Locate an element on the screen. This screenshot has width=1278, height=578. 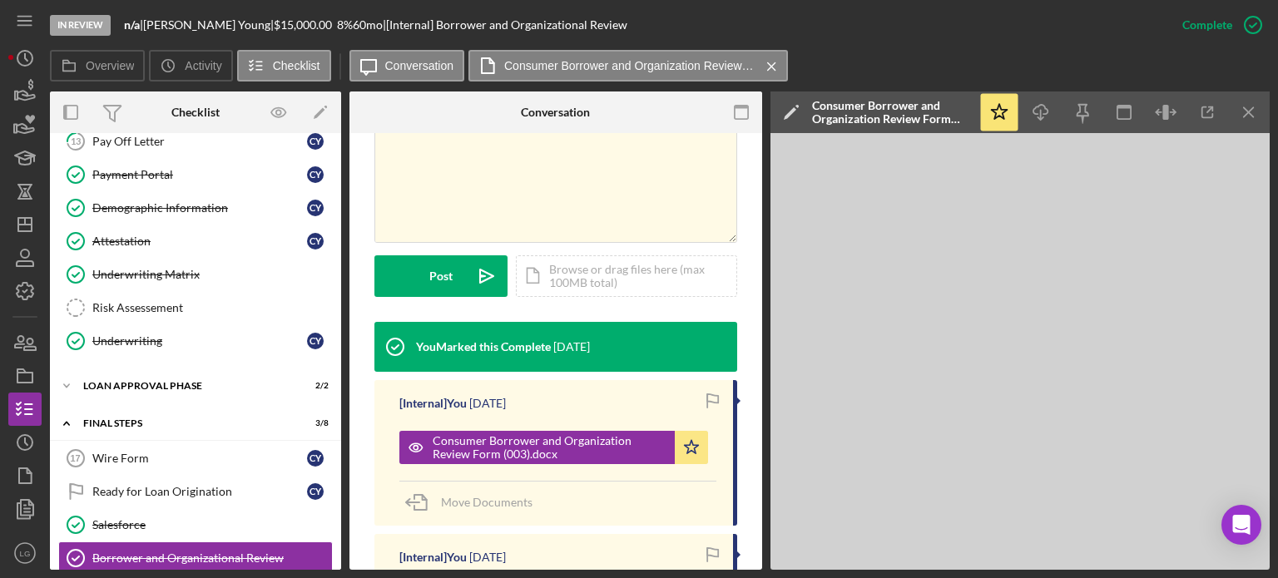
a: Payment PortalCY is located at coordinates (195, 175).